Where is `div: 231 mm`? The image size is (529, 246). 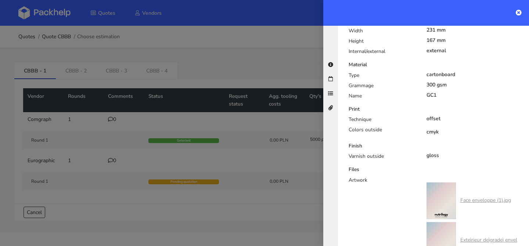
div: 231 mm is located at coordinates (475, 30).